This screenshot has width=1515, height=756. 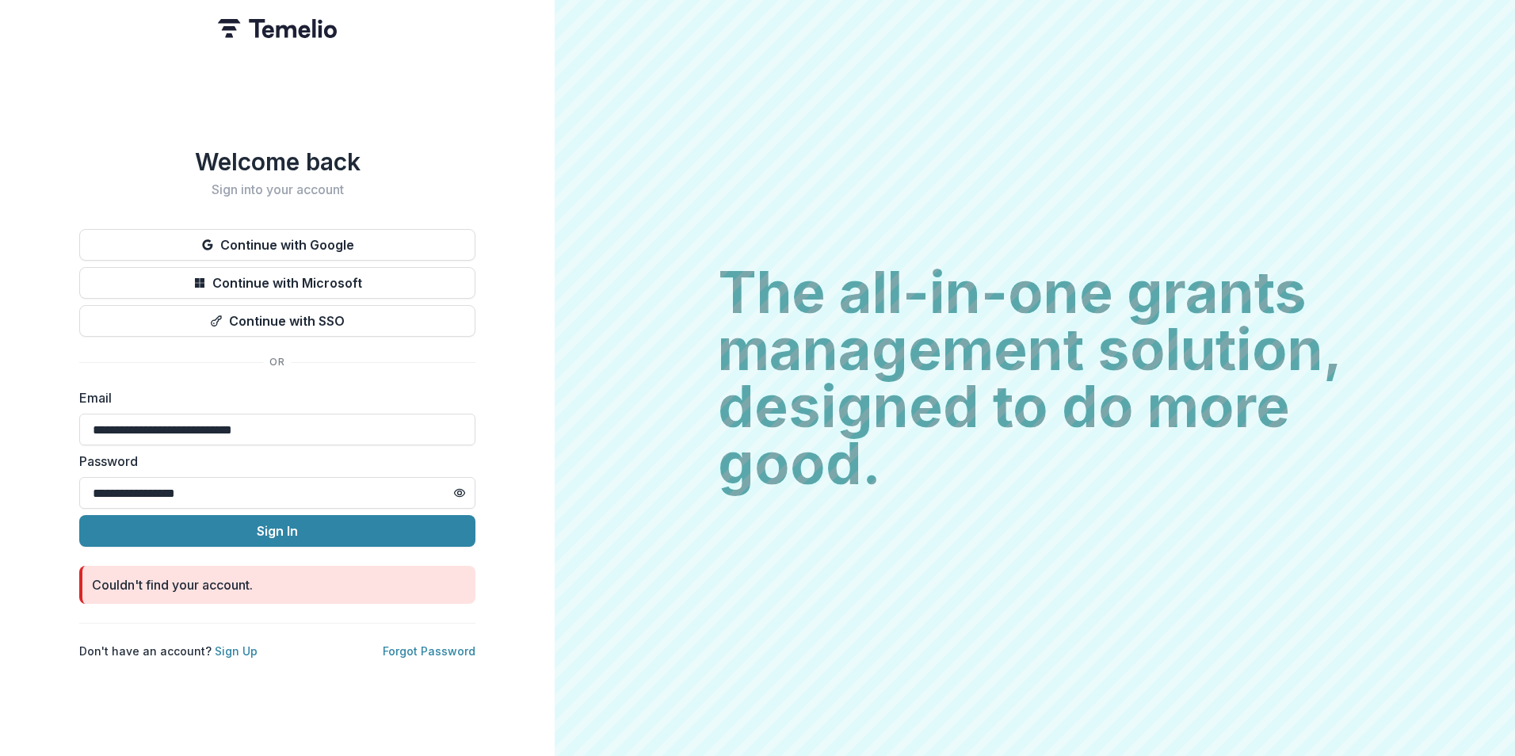 I want to click on button: Toggle password visibility, so click(x=460, y=493).